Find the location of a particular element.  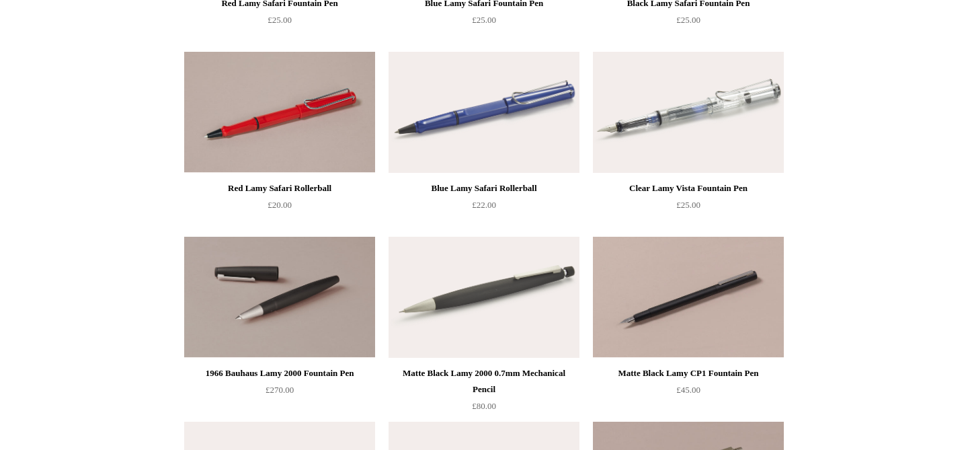

a: Matte Black Lamy 2000 0.7mm Mechanical Pencil £80.00 is located at coordinates (484, 393).